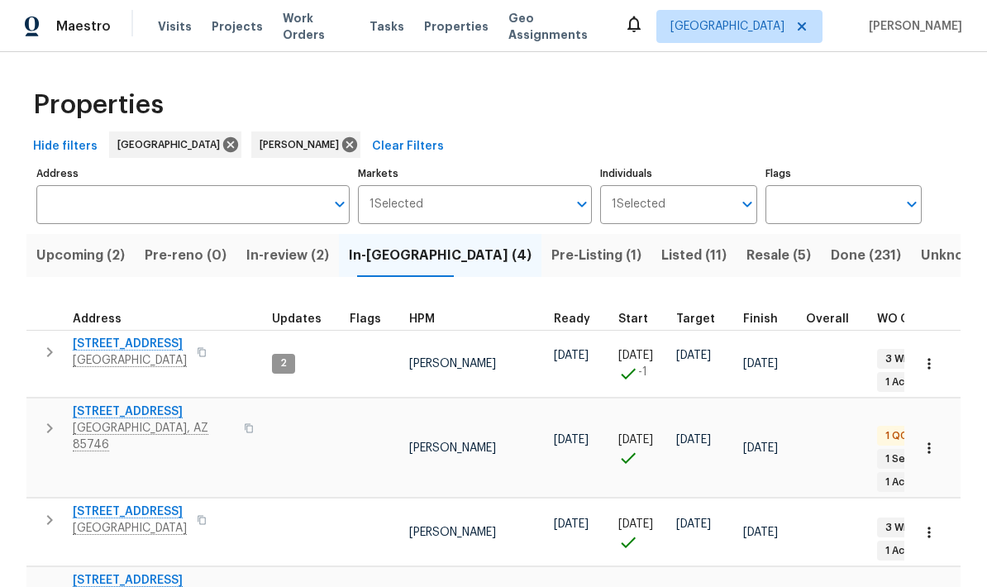 The height and width of the screenshot is (587, 987). Describe the element at coordinates (641, 319) in the screenshot. I see `div: Actual renovation start date` at that location.